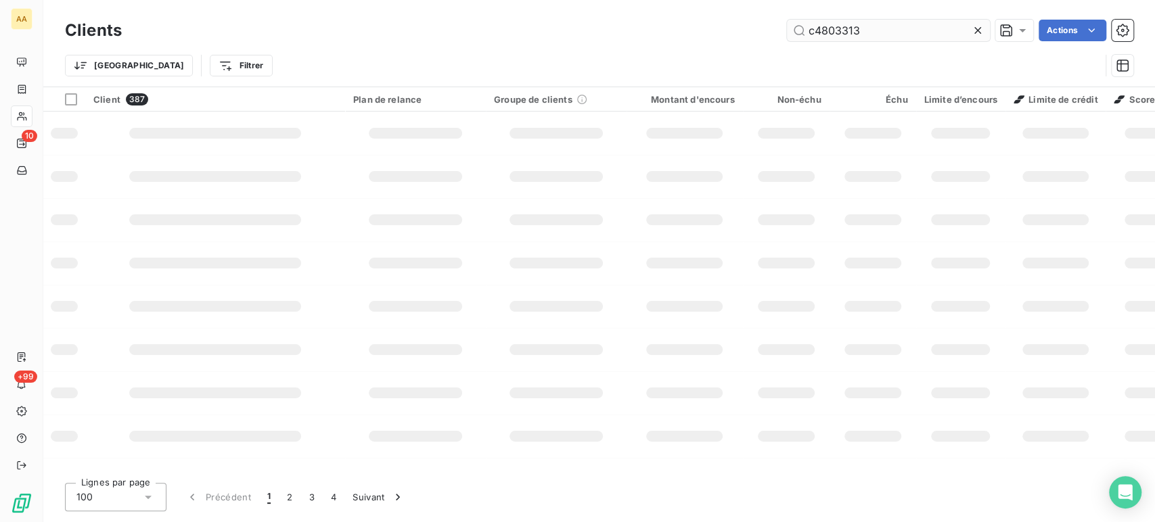 This screenshot has height=522, width=1155. I want to click on div: Open Intercom Messenger, so click(1125, 493).